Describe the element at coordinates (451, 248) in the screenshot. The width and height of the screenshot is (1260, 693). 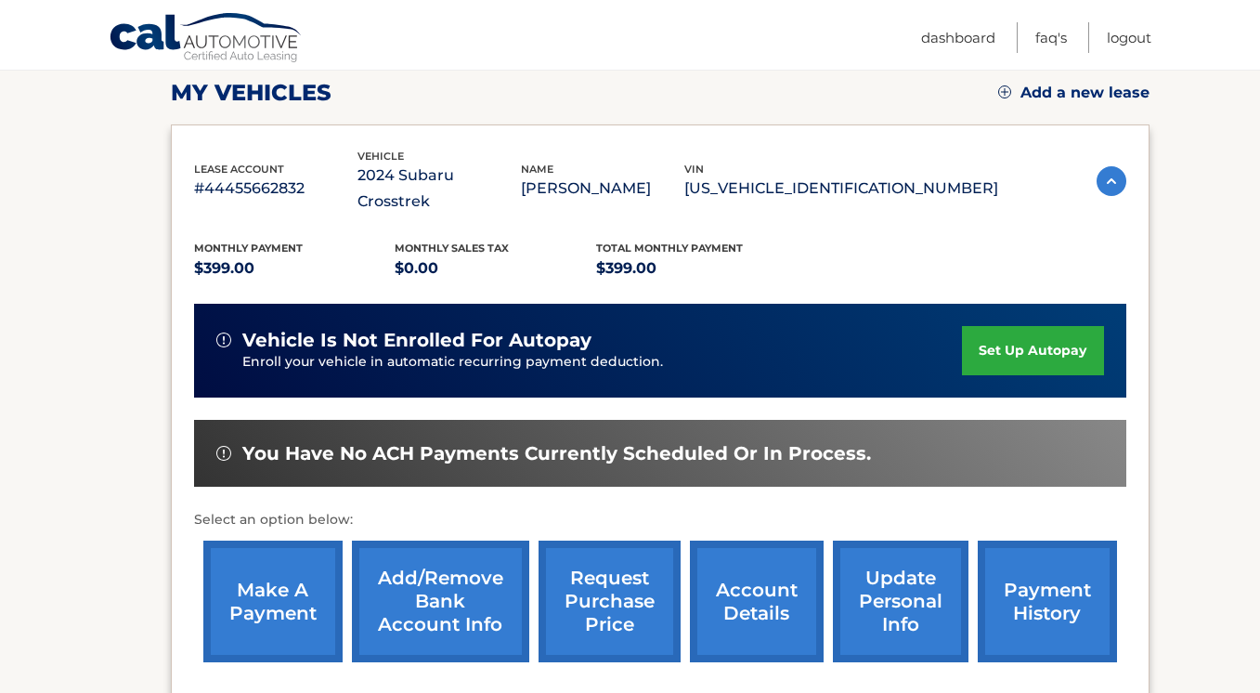
I see `span: Monthly sales Tax` at that location.